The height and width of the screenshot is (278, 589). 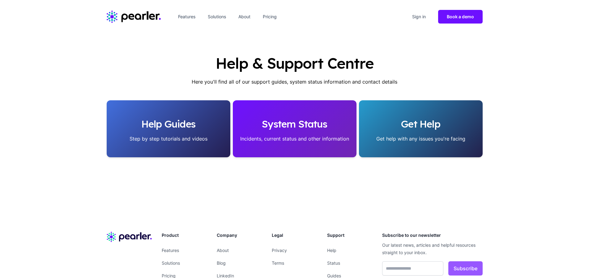 What do you see at coordinates (169, 129) in the screenshot?
I see `a: Help GuidesStep by step tutorials and videos` at bounding box center [169, 129].